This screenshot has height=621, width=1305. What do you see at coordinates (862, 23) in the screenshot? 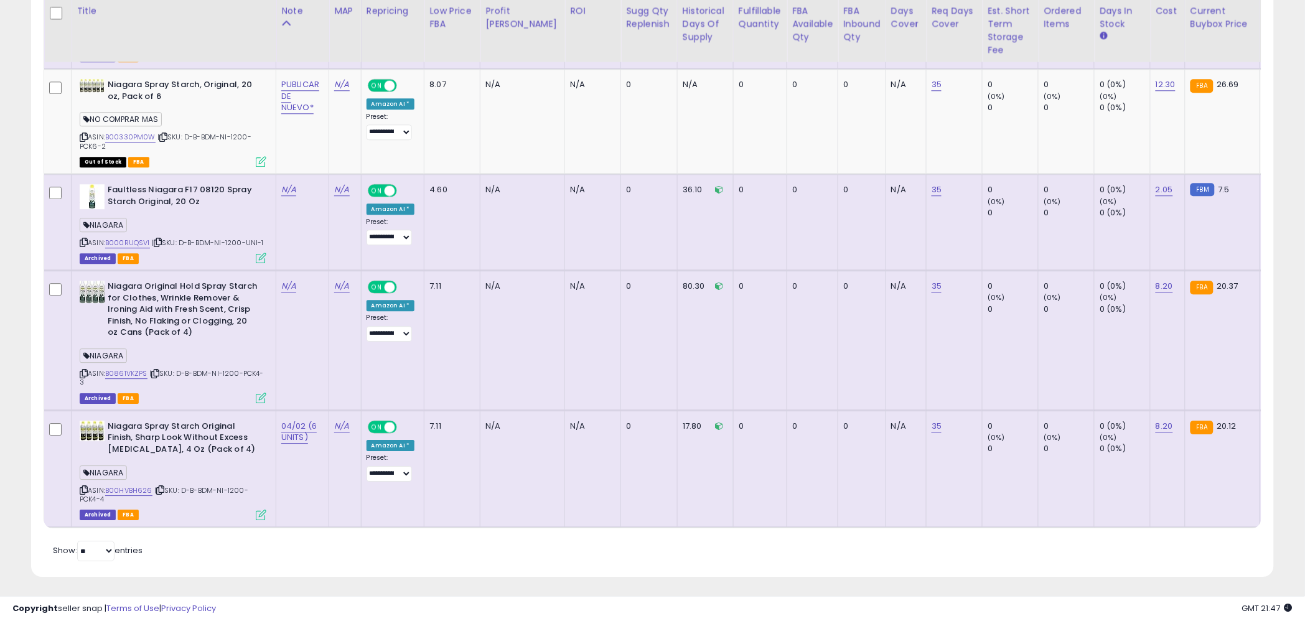
I see `div: FBA inbound Qty` at bounding box center [862, 23].